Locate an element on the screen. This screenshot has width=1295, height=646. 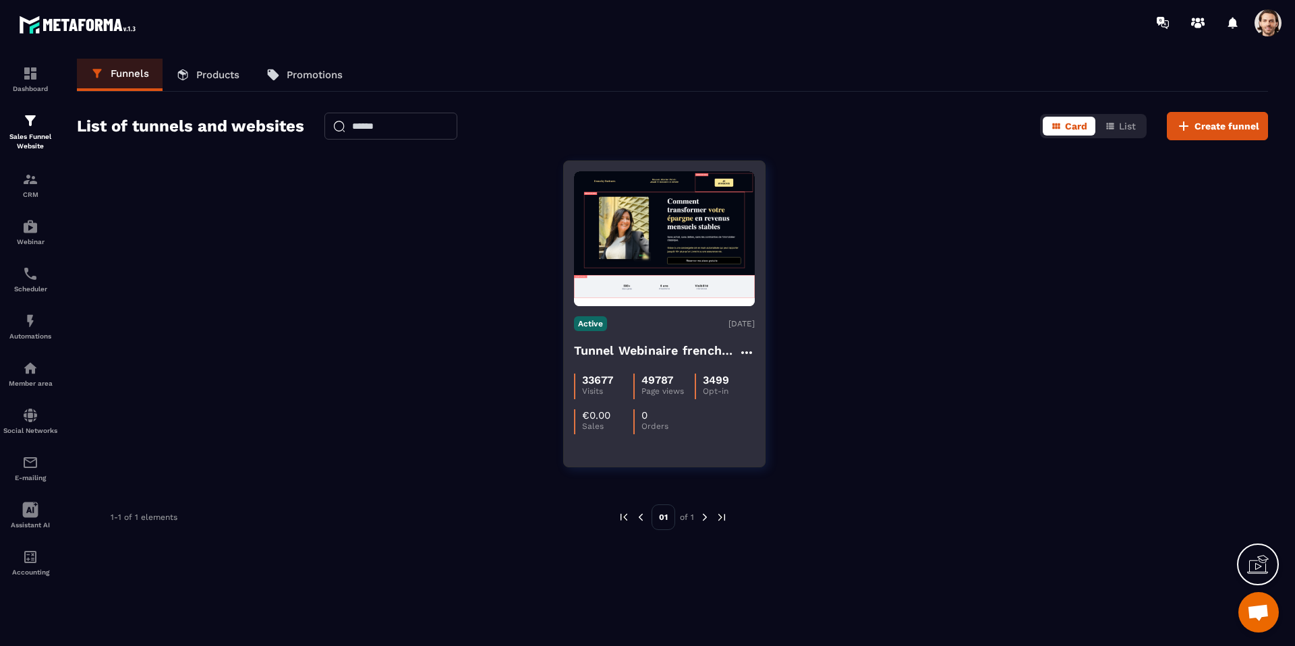
h4: Tunnel Webinaire frenchy partners is located at coordinates (656, 351).